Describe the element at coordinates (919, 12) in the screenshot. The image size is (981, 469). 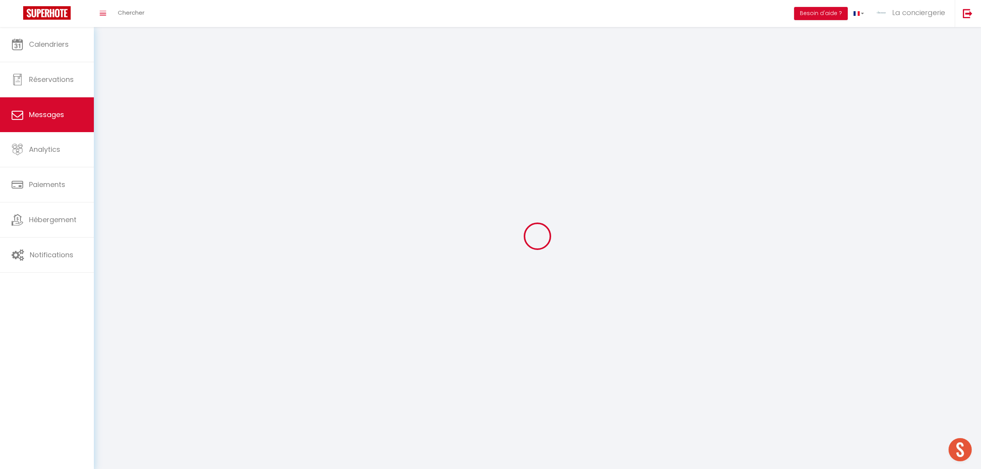
I see `span: La conciergerie` at that location.